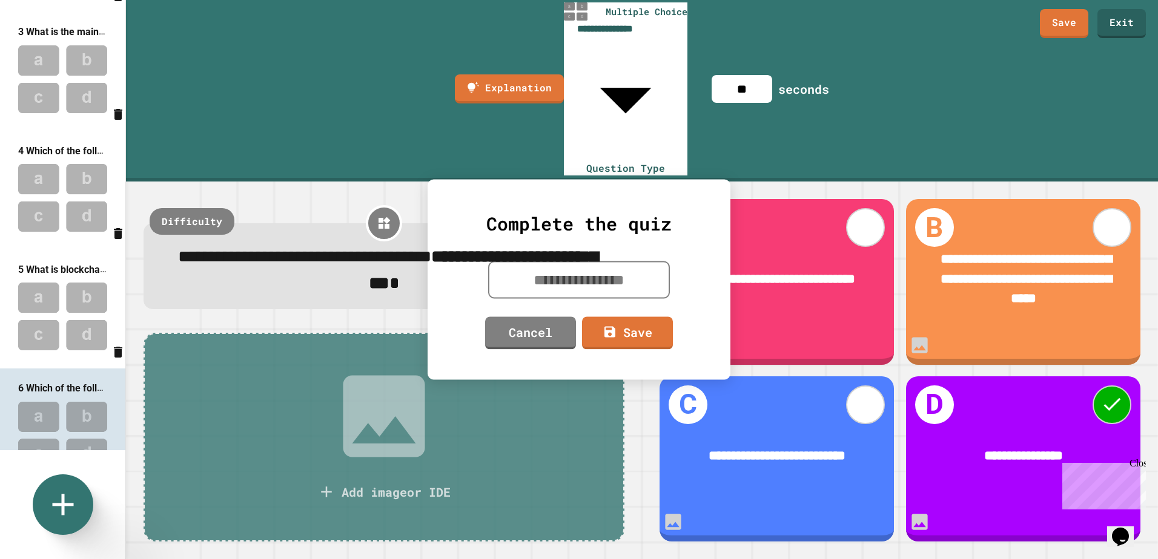 The width and height of the screenshot is (1158, 559). I want to click on h1: D, so click(934, 405).